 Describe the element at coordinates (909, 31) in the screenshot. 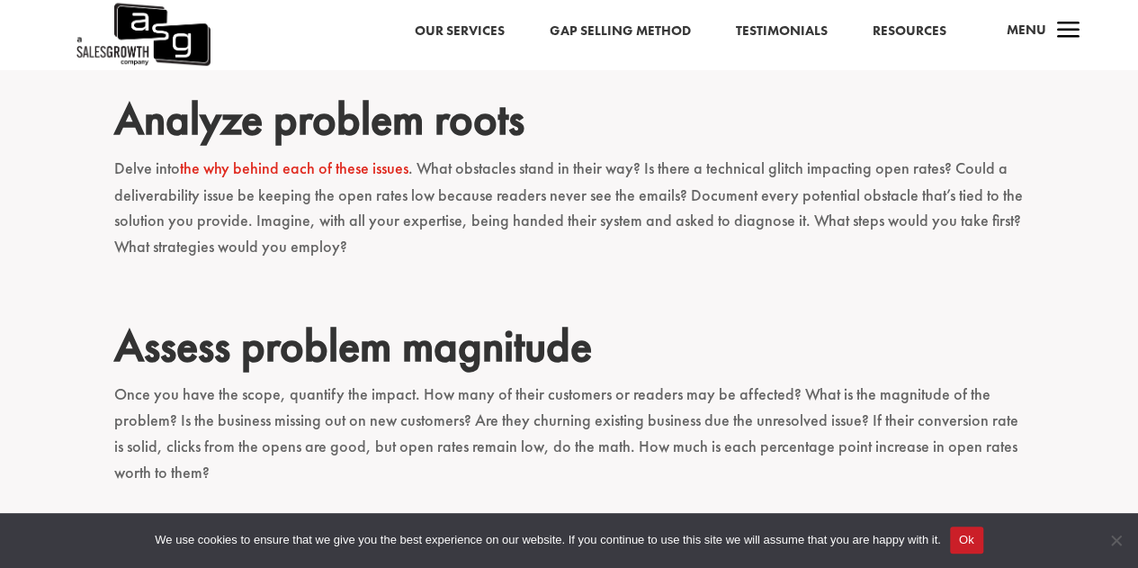

I see `a: Resources` at that location.